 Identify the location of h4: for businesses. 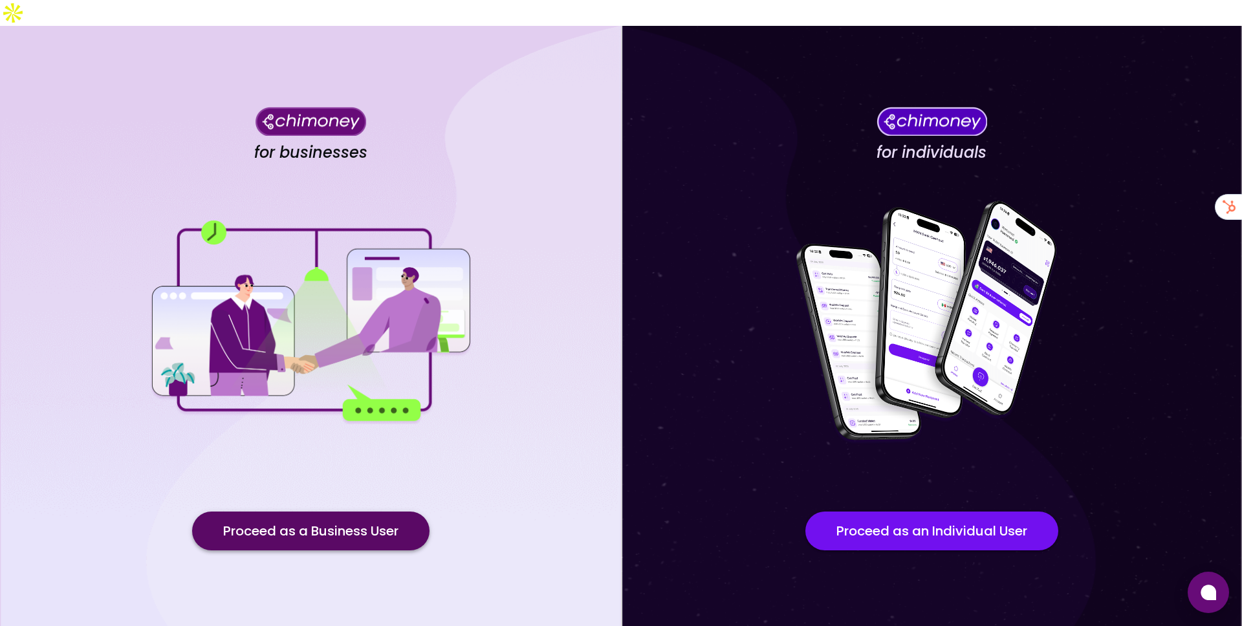
(310, 153).